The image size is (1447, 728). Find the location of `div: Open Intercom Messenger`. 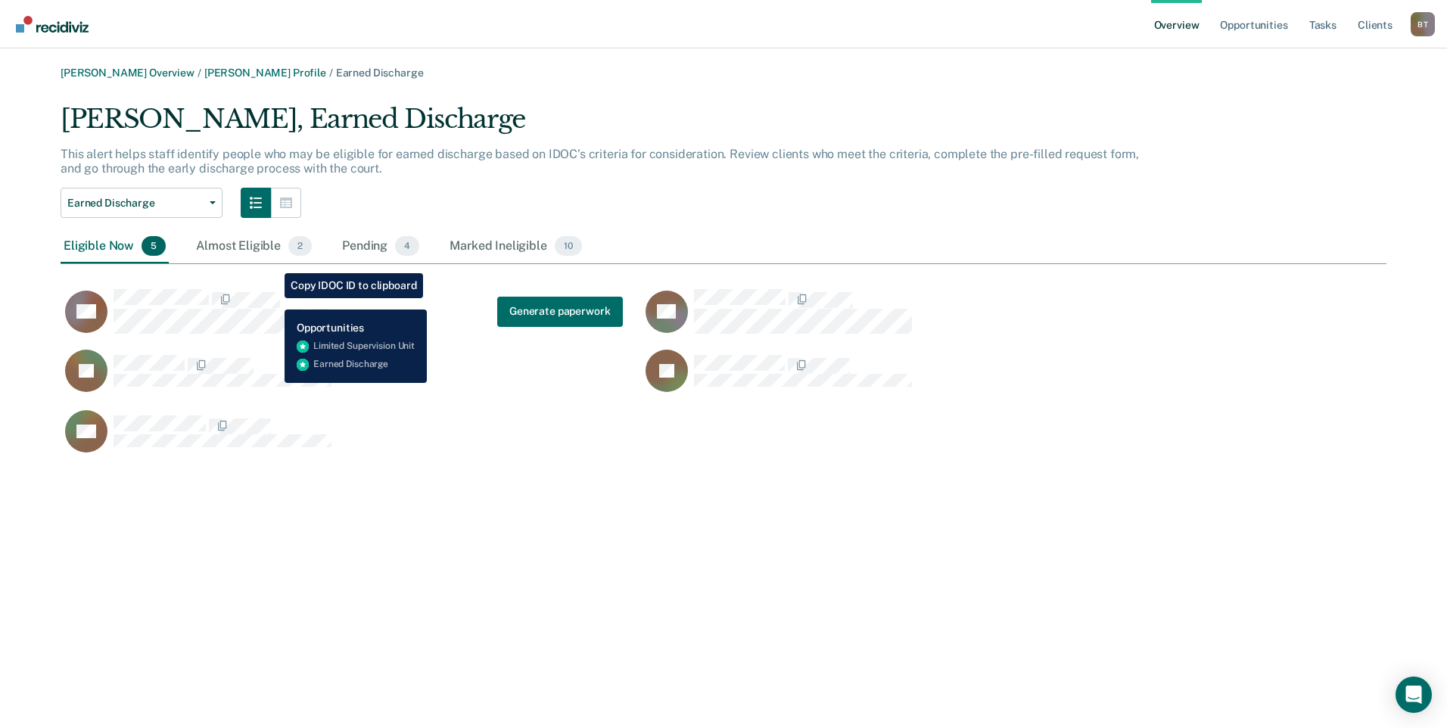

div: Open Intercom Messenger is located at coordinates (1413, 695).